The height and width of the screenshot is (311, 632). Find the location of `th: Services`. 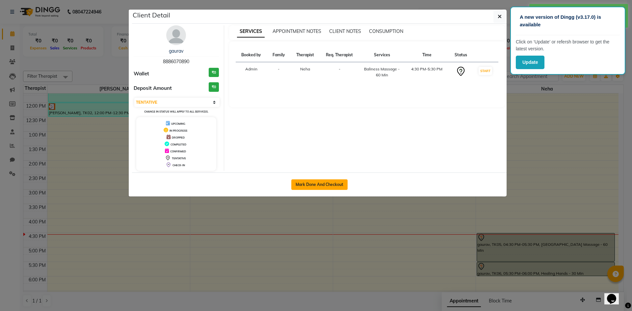

th: Services is located at coordinates (382, 55).